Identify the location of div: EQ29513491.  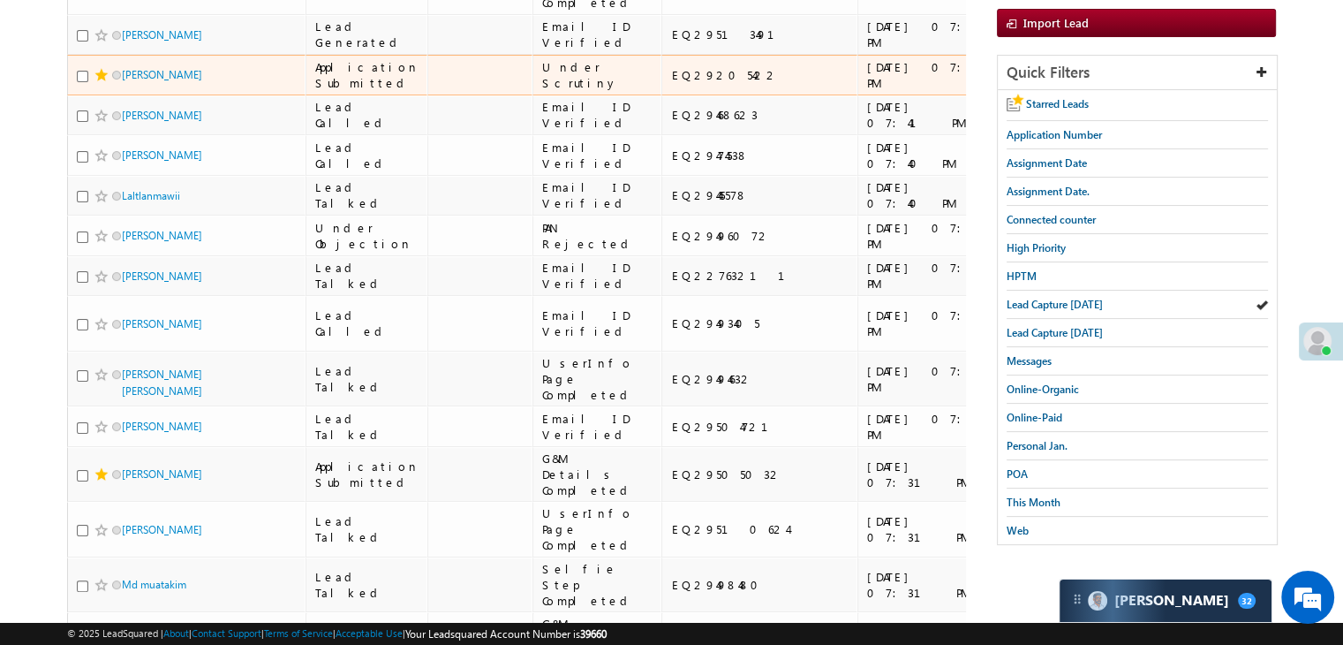
(760, 34).